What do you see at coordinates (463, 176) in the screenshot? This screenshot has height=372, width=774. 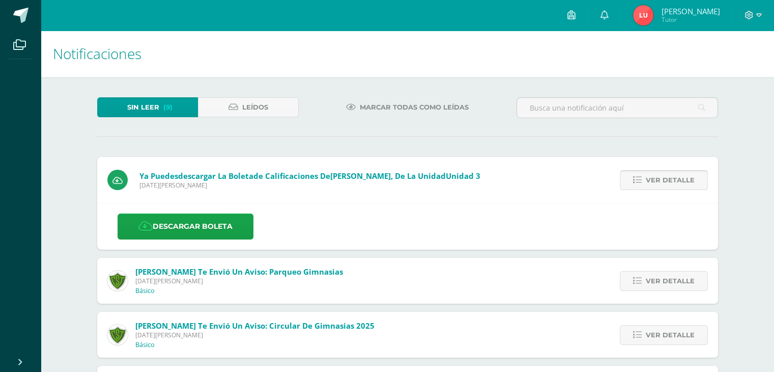 I see `span: Unidad 3` at bounding box center [463, 176].